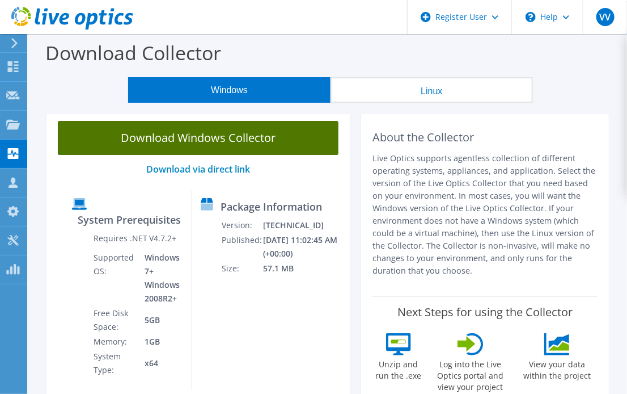 This screenshot has height=394, width=627. What do you see at coordinates (159, 363) in the screenshot?
I see `td: x64` at bounding box center [159, 363].